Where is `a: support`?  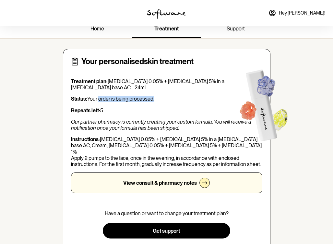 a: support is located at coordinates (235, 29).